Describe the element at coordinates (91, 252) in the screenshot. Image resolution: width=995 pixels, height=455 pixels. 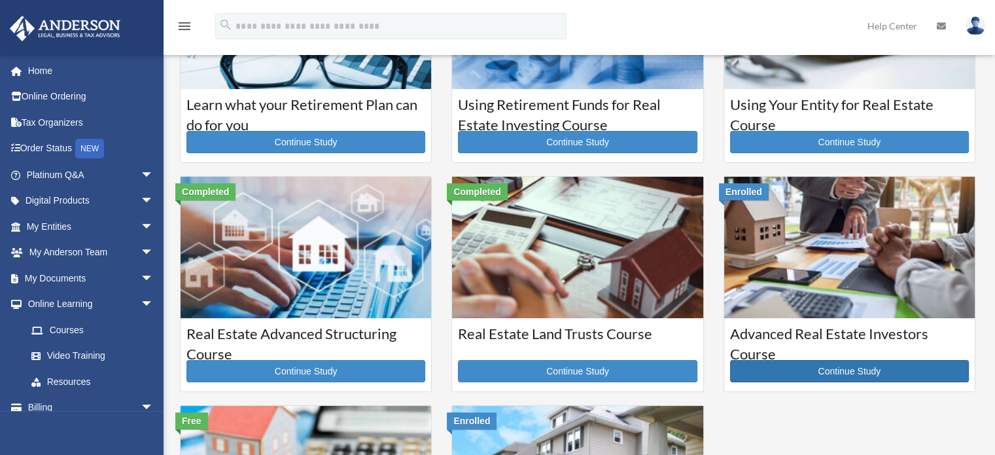
I see `a: My Anderson Teamarrow_drop_down` at that location.